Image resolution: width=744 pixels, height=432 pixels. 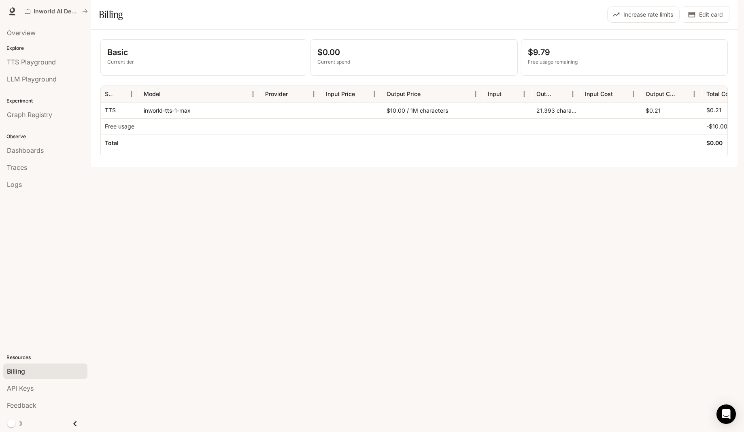 I want to click on div: $0.21, so click(x=672, y=110).